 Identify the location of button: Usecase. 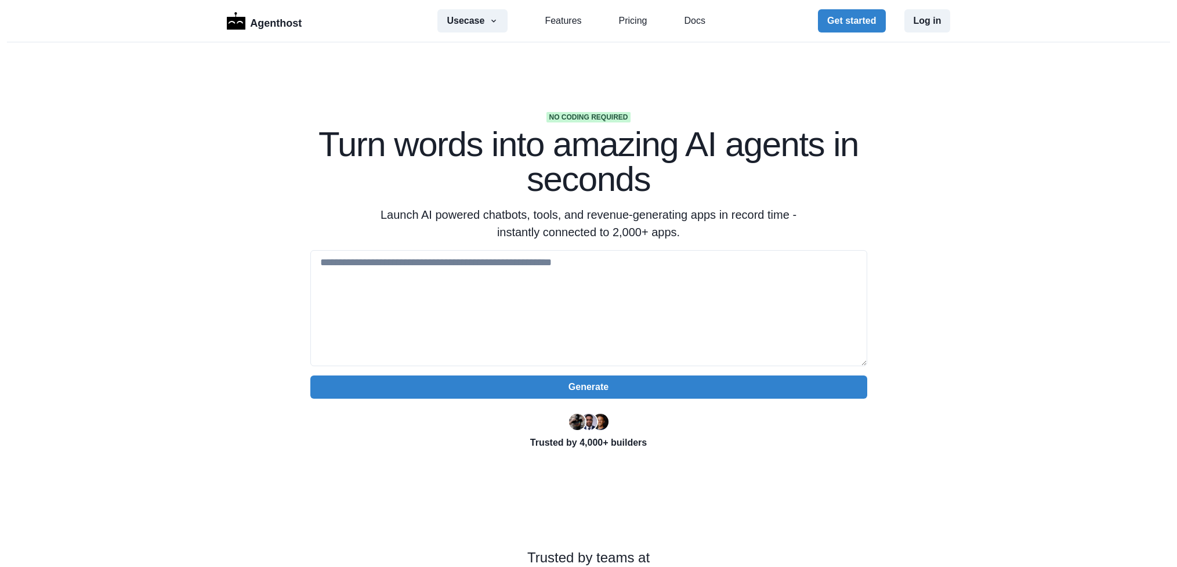
(472, 21).